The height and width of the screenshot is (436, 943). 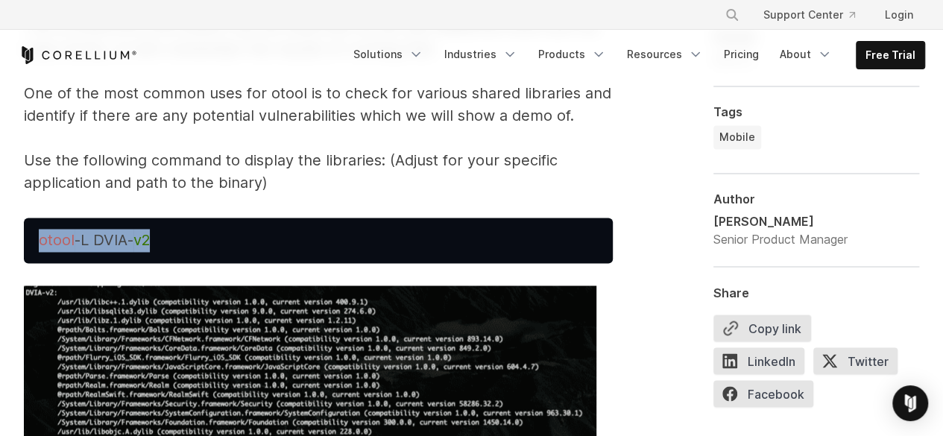 What do you see at coordinates (816, 200) in the screenshot?
I see `div: Author` at bounding box center [816, 200].